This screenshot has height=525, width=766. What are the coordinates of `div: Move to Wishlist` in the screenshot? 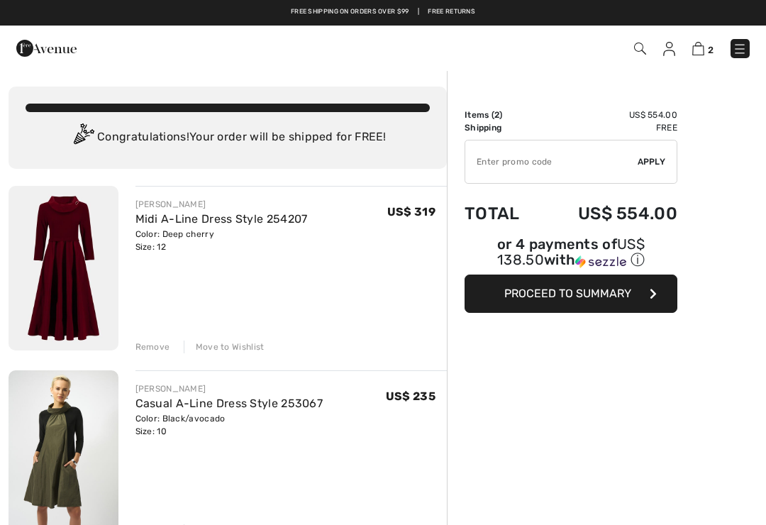 It's located at (224, 347).